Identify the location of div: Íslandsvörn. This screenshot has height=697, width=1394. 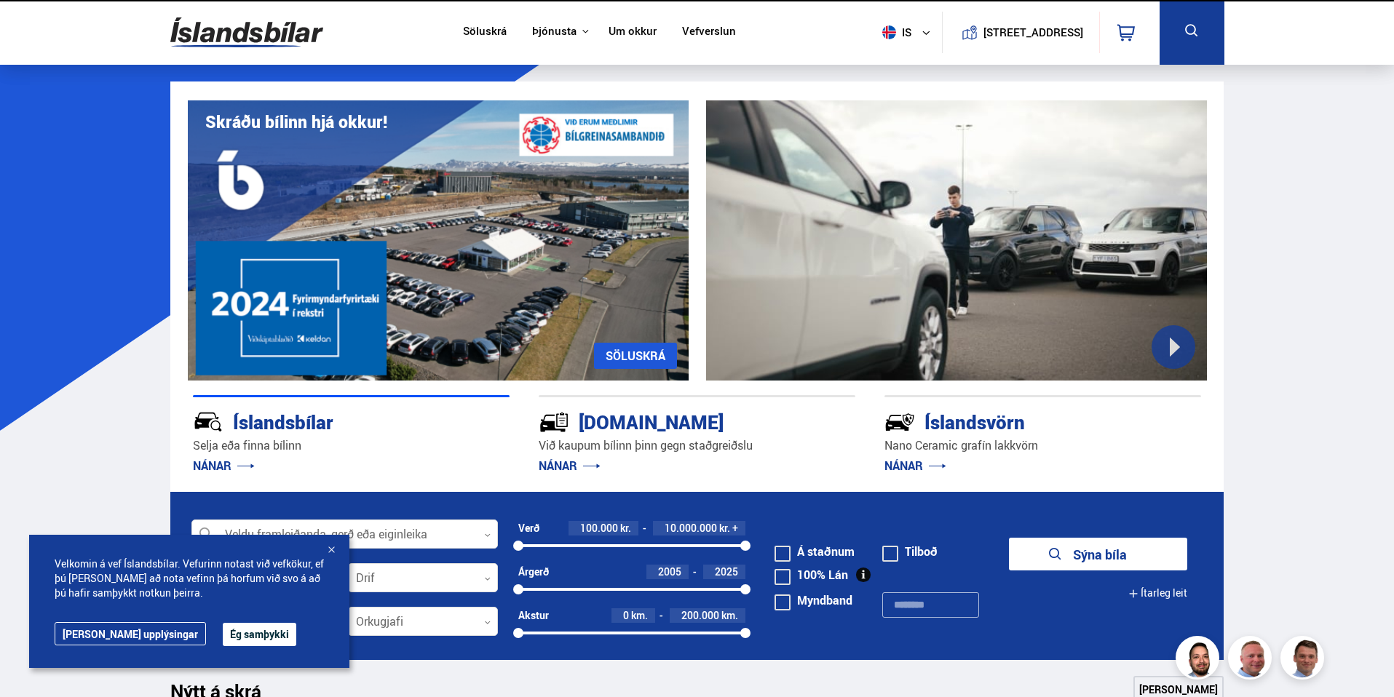
(1017, 421).